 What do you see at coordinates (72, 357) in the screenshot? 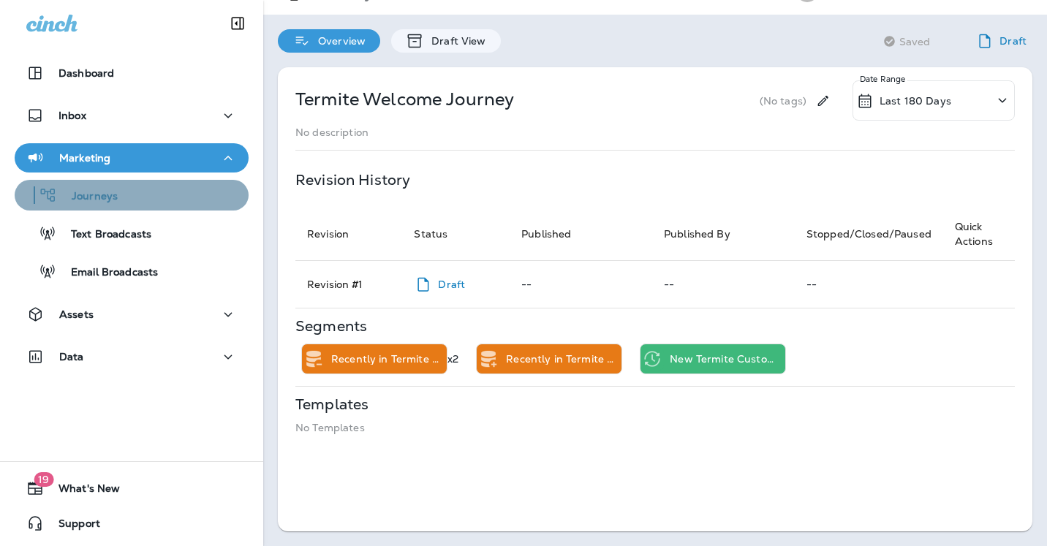
I see `p: Data` at bounding box center [72, 357].